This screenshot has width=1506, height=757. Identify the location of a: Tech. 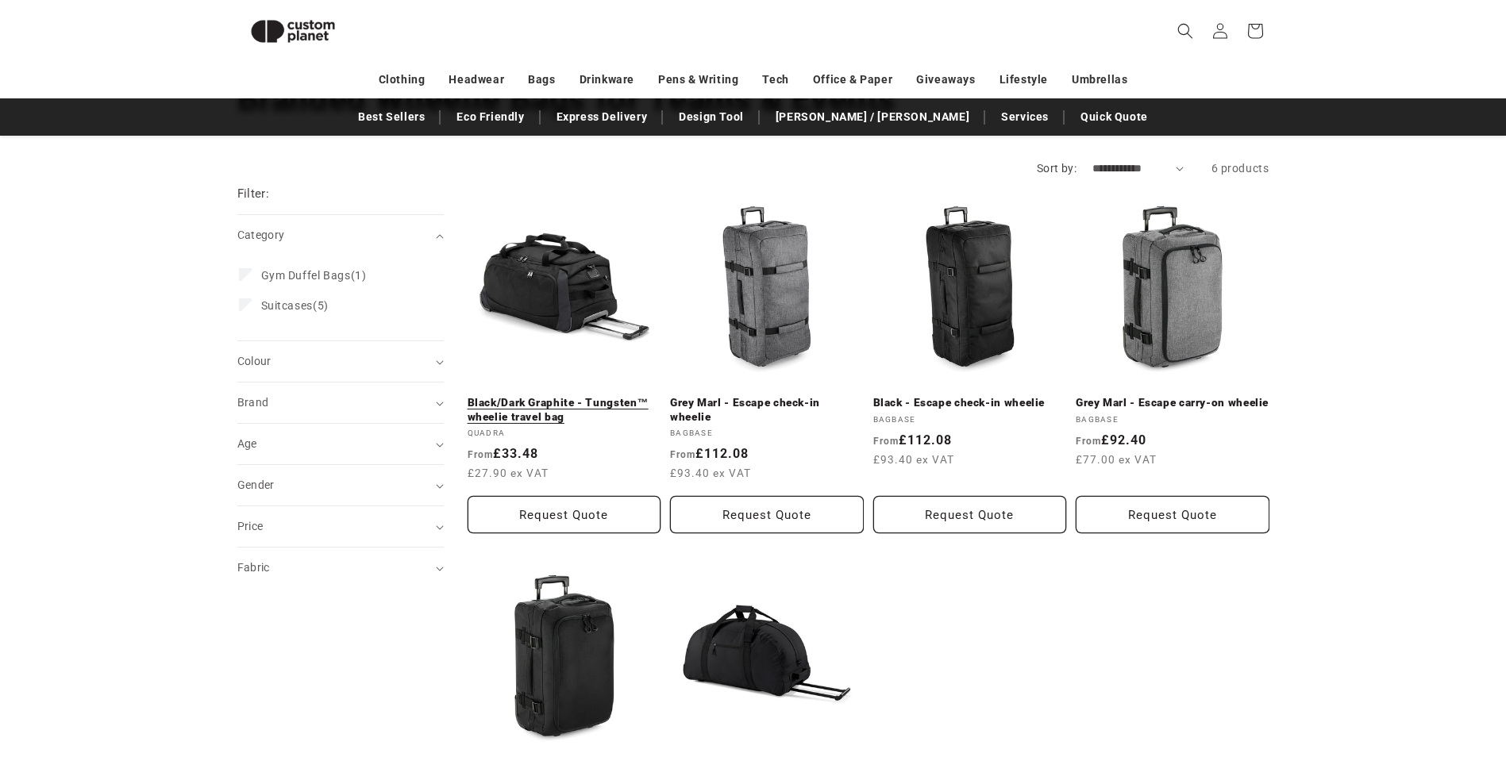
(775, 79).